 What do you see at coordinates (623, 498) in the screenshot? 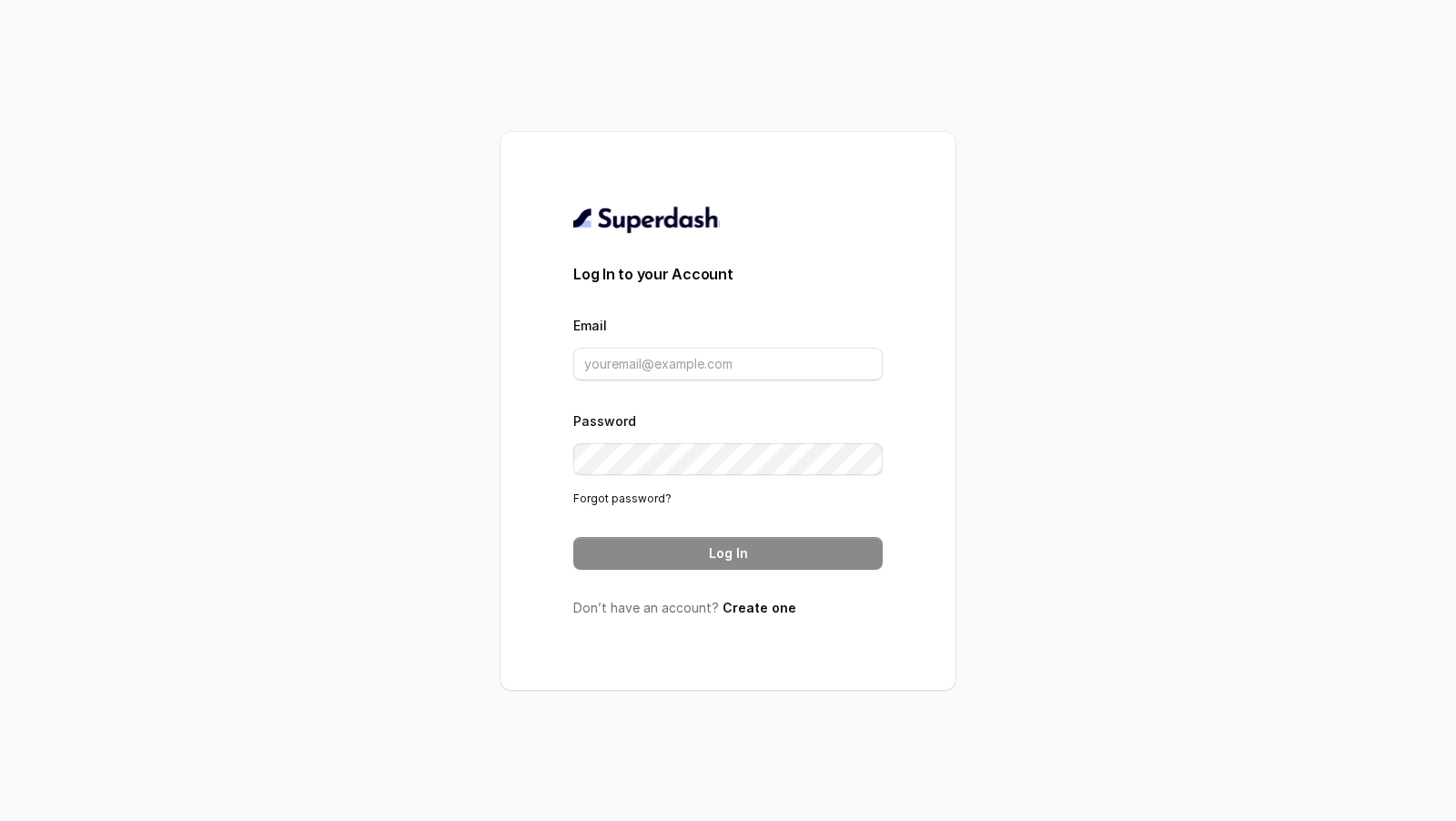
I see `a: Forgot password?` at bounding box center [623, 498].